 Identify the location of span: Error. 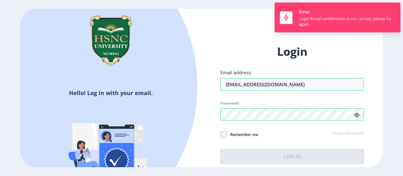
(304, 12).